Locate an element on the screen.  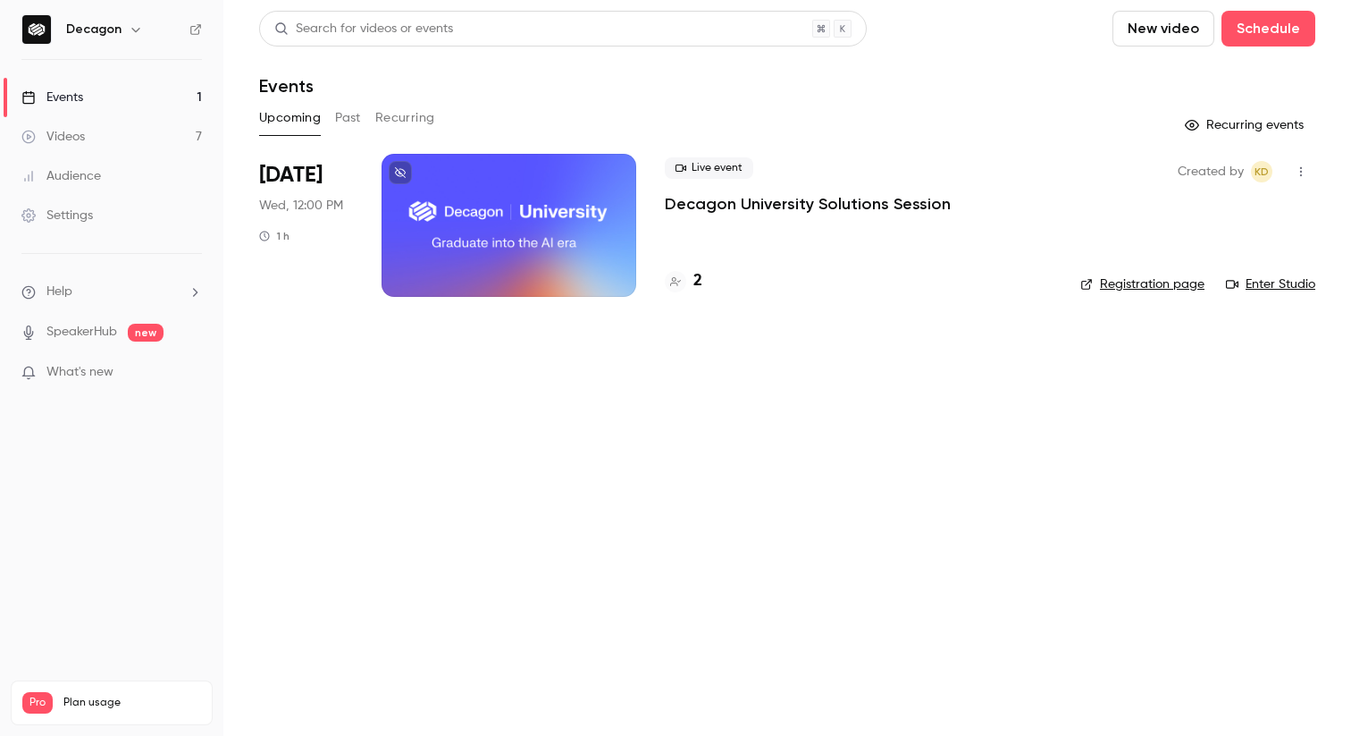
span: What's new is located at coordinates (80, 372).